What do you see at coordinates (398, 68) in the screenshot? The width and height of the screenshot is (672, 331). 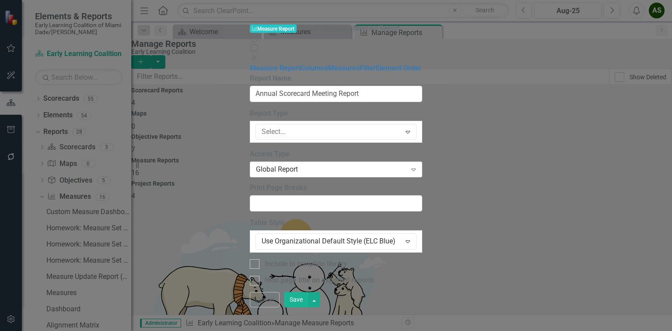 I see `a: Element Order` at bounding box center [398, 68].